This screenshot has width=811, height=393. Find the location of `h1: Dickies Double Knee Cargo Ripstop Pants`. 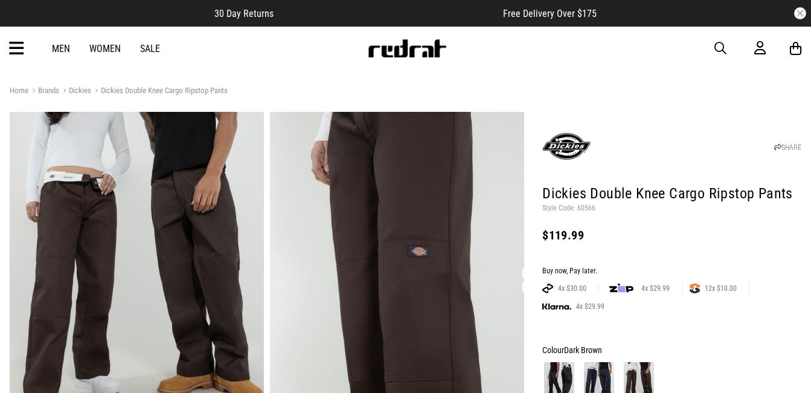

h1: Dickies Double Knee Cargo Ripstop Pants is located at coordinates (672, 194).